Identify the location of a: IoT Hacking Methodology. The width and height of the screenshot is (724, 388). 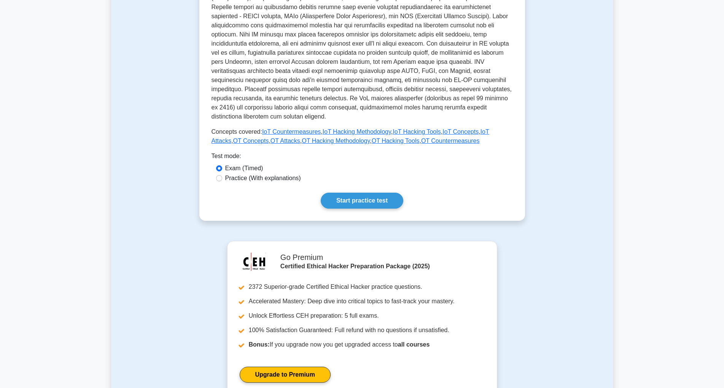
(357, 132).